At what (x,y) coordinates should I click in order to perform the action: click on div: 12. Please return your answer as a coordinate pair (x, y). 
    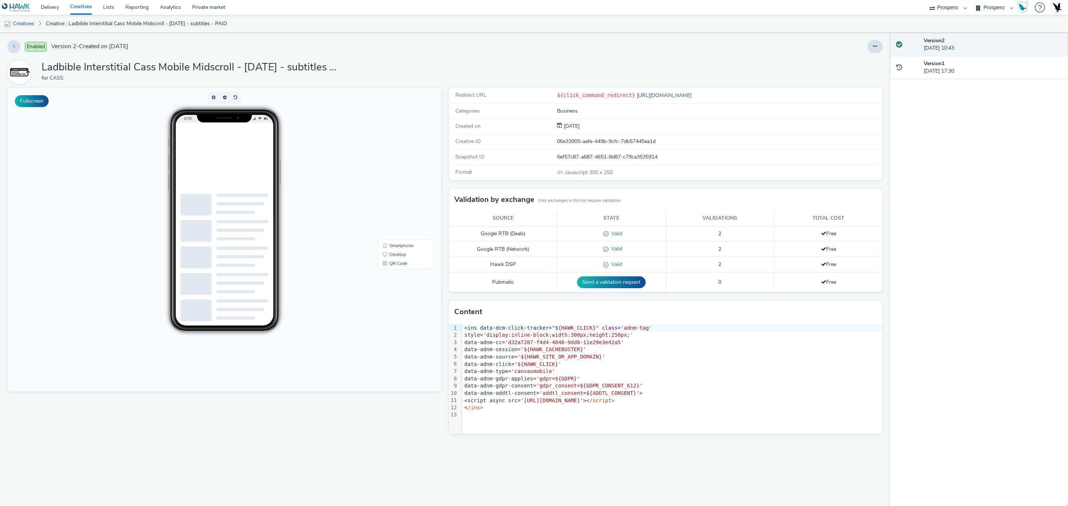
    Looking at the image, I should click on (453, 408).